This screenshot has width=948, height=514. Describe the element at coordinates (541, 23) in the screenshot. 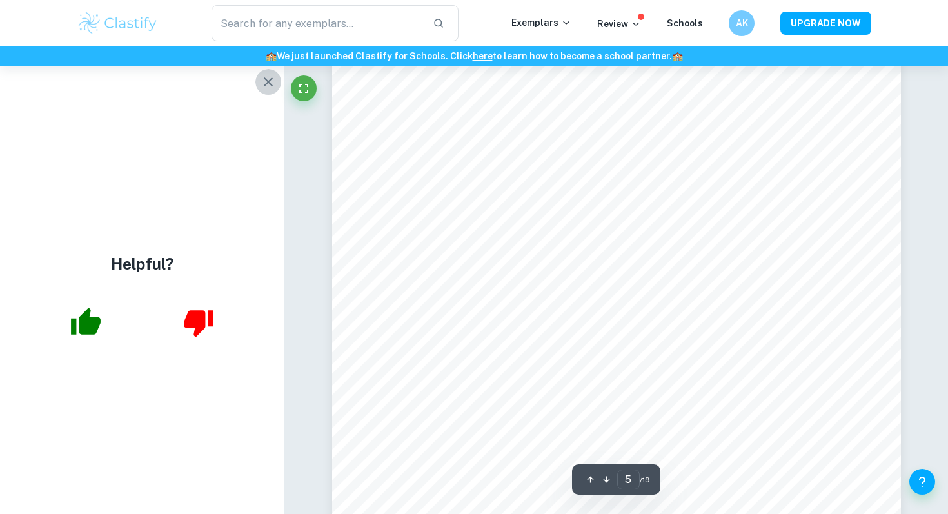

I see `p: Exemplars` at that location.